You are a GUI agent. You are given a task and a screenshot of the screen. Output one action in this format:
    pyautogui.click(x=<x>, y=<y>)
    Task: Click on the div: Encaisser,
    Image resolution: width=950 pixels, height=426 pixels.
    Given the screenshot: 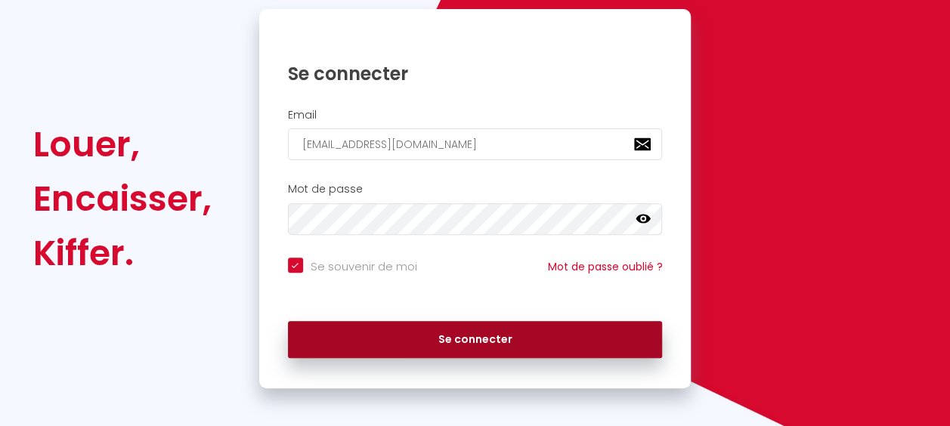 What is the action you would take?
    pyautogui.click(x=122, y=199)
    